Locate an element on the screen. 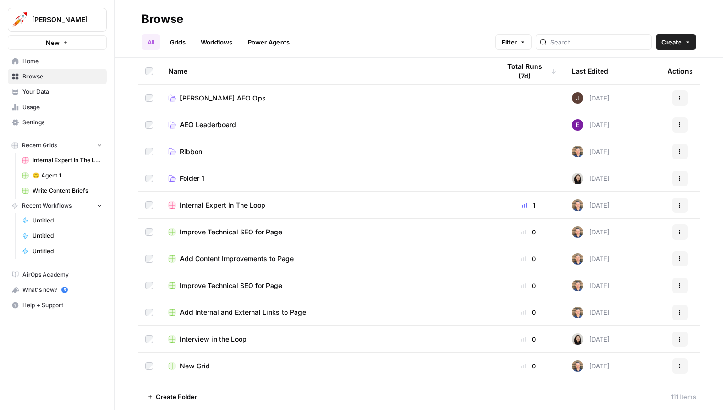 The image size is (723, 410). span: Ribbon is located at coordinates (191, 152).